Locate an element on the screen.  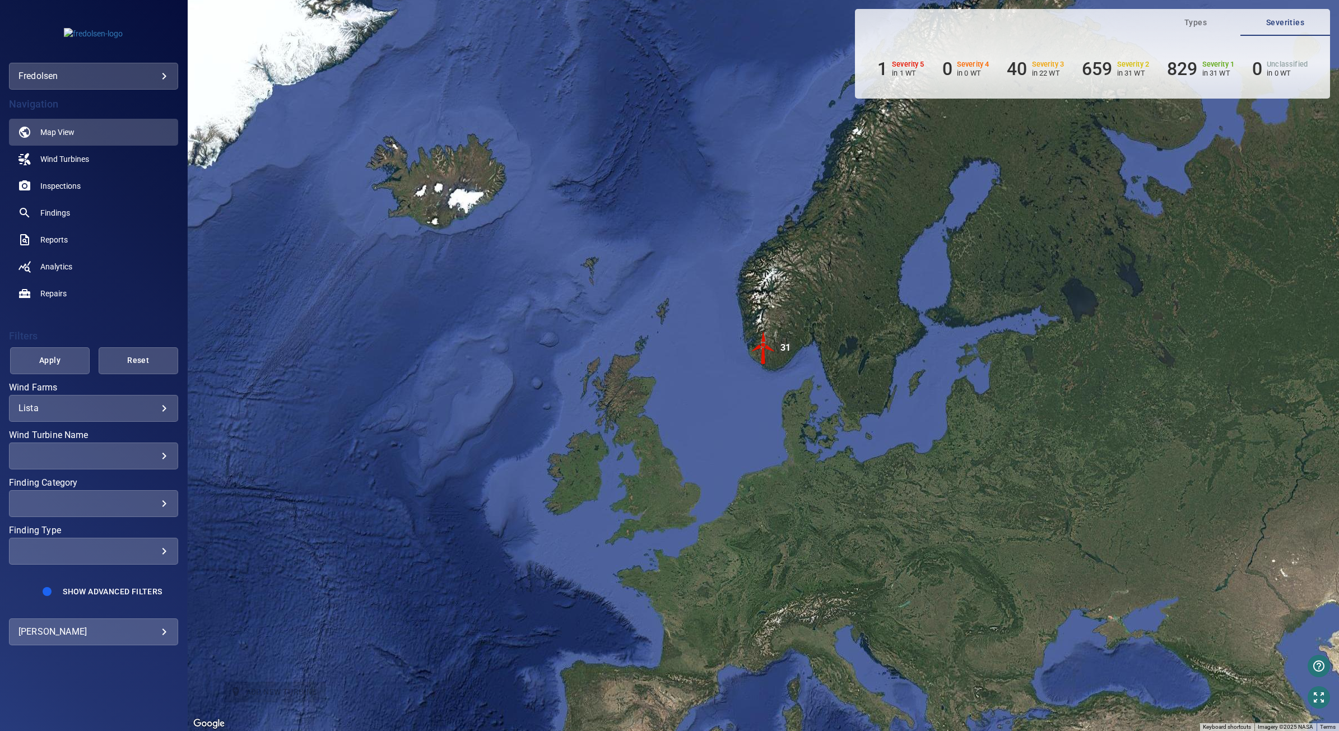
a: map active is located at coordinates (94, 132).